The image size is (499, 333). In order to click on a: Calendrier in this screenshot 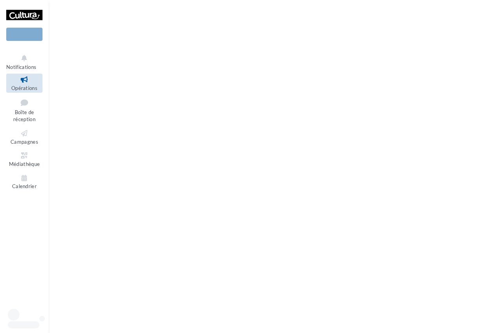, I will do `click(24, 182)`.